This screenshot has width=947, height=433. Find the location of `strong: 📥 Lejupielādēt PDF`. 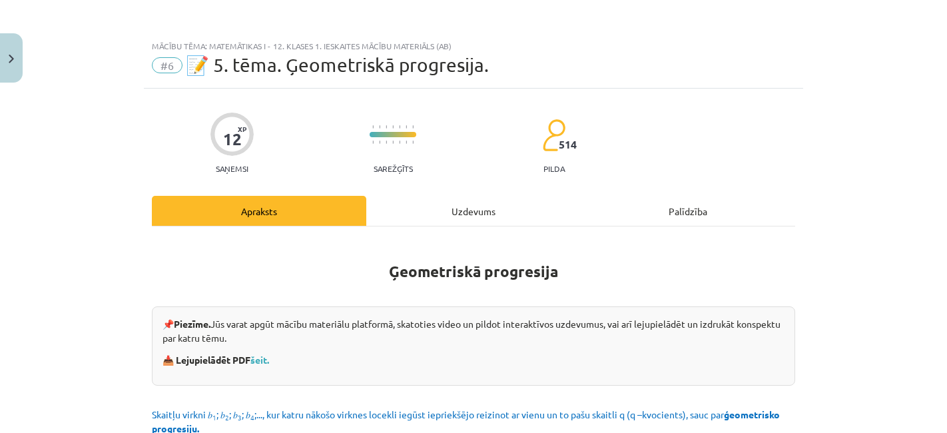

strong: 📥 Lejupielādēt PDF is located at coordinates (216, 360).